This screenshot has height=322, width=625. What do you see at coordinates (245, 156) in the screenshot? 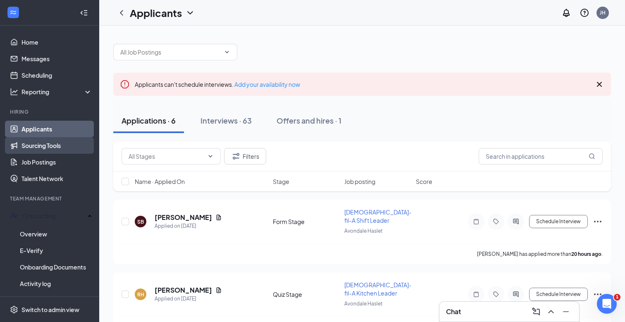
I see `button: Filter Filters` at bounding box center [245, 156].